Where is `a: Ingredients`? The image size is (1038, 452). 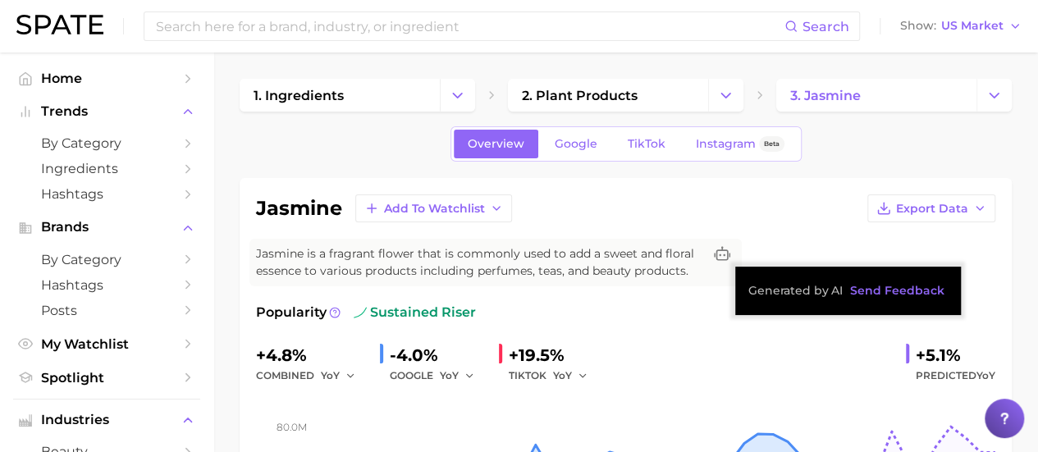
a: Ingredients is located at coordinates (107, 168).